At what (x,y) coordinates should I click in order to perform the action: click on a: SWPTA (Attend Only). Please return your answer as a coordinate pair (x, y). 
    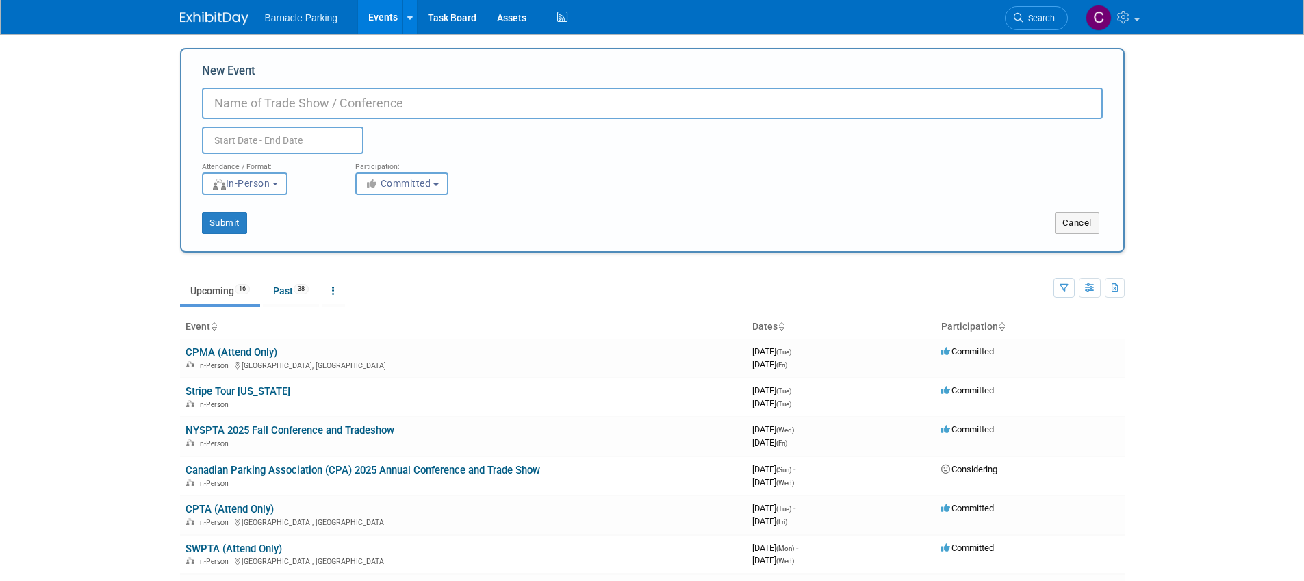
    Looking at the image, I should click on (234, 549).